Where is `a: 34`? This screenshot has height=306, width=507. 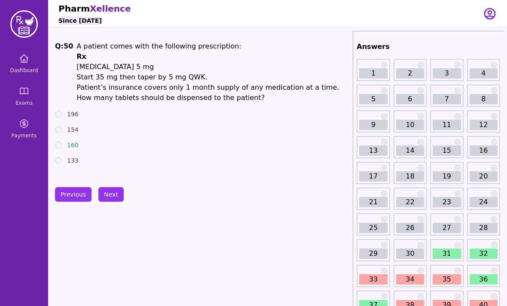
a: 34 is located at coordinates (410, 280).